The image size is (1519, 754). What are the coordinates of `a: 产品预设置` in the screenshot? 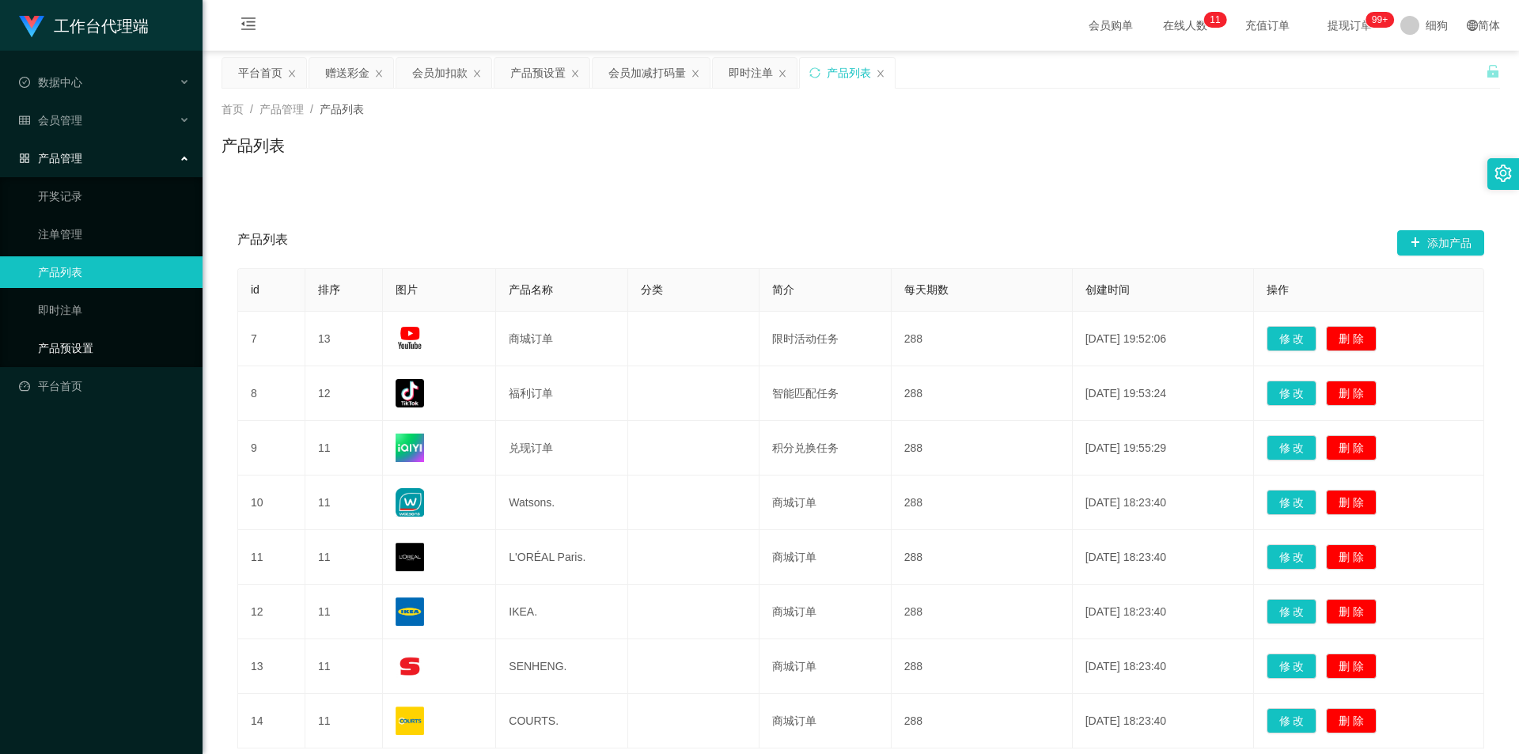 It's located at (114, 348).